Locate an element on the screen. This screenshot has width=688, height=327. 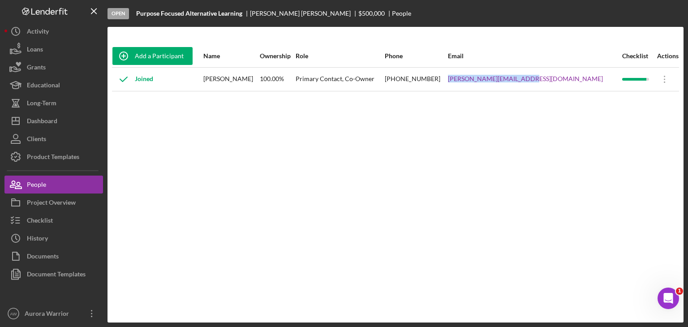
button: Loans is located at coordinates (54, 49).